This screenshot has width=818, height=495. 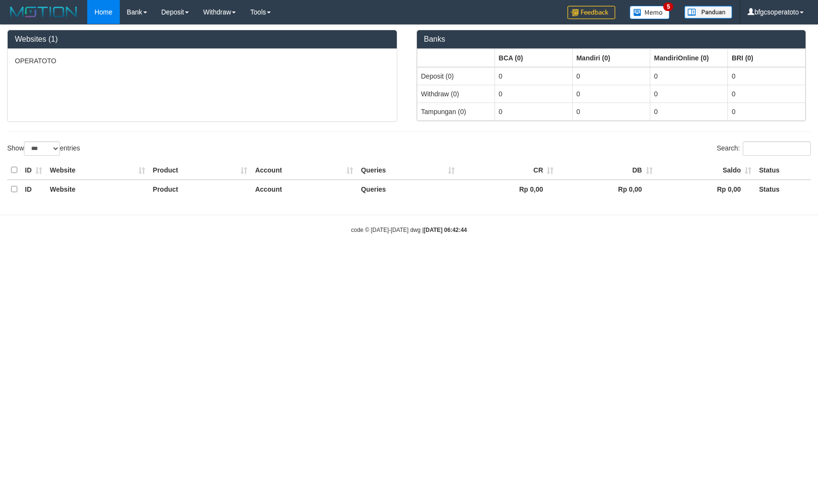 I want to click on td: Tampungan (0), so click(x=456, y=111).